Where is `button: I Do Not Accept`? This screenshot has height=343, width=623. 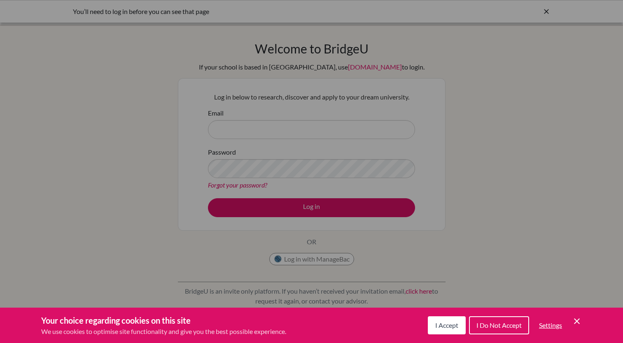
button: I Do Not Accept is located at coordinates (499, 325).